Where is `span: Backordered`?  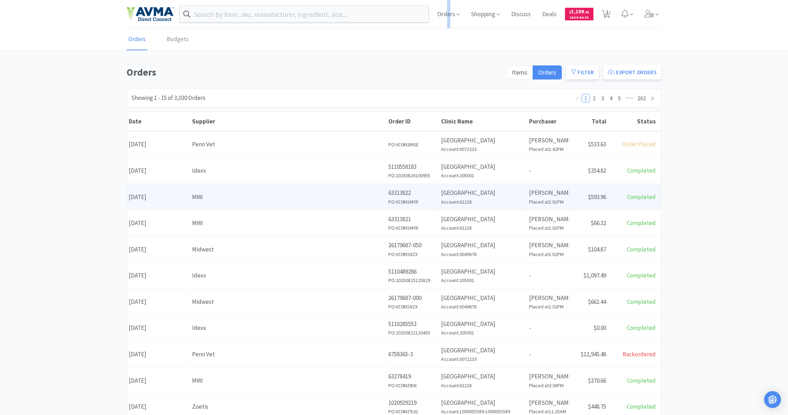 span: Backordered is located at coordinates (639, 354).